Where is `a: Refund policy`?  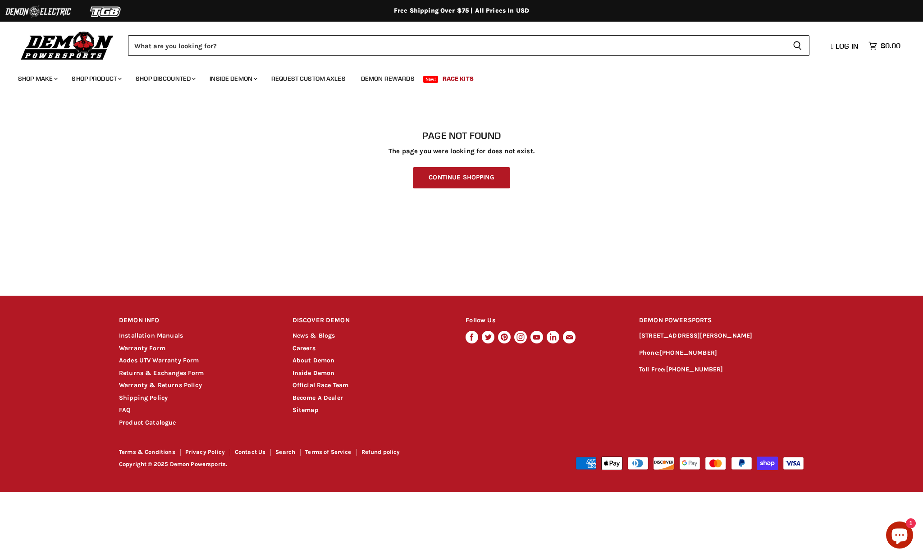 a: Refund policy is located at coordinates (381, 452).